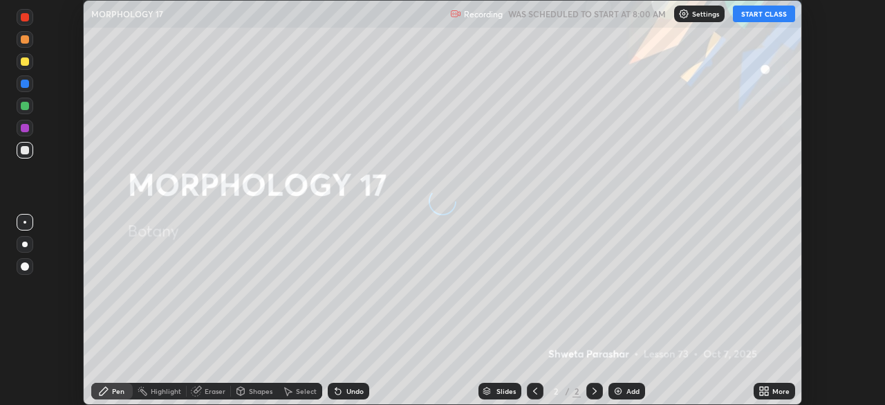  What do you see at coordinates (215, 391) in the screenshot?
I see `div: Eraser` at bounding box center [215, 391].